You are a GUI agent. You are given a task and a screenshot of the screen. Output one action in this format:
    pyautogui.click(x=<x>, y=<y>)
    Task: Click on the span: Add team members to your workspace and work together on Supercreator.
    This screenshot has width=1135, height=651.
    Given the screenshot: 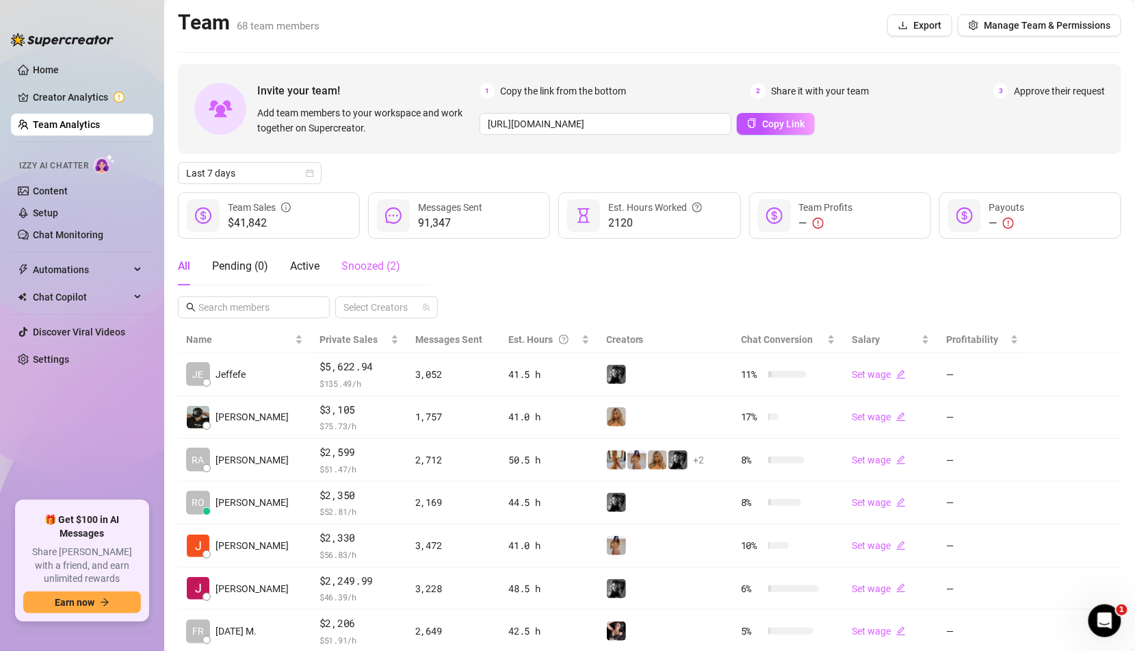 What is the action you would take?
    pyautogui.click(x=365, y=120)
    